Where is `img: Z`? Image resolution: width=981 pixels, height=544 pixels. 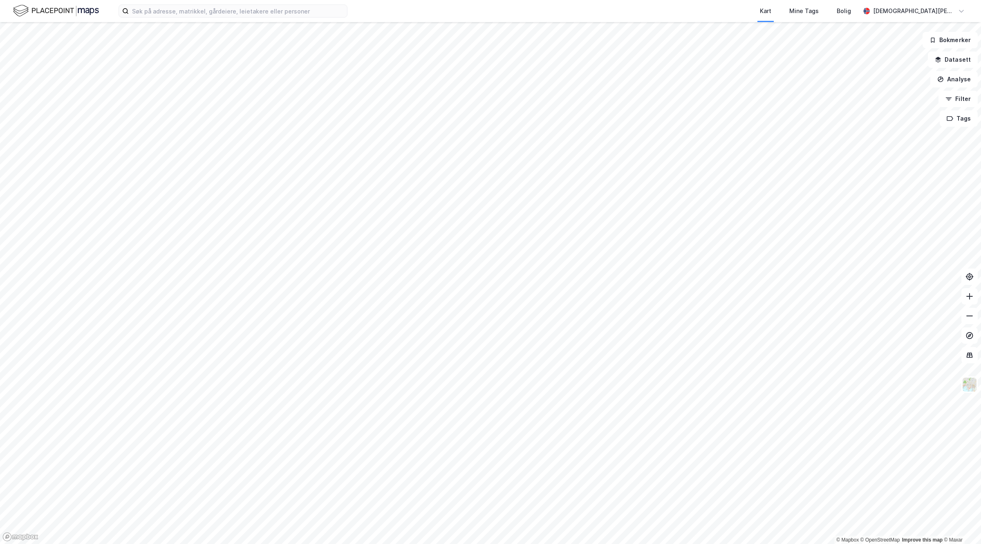
img: Z is located at coordinates (970, 385).